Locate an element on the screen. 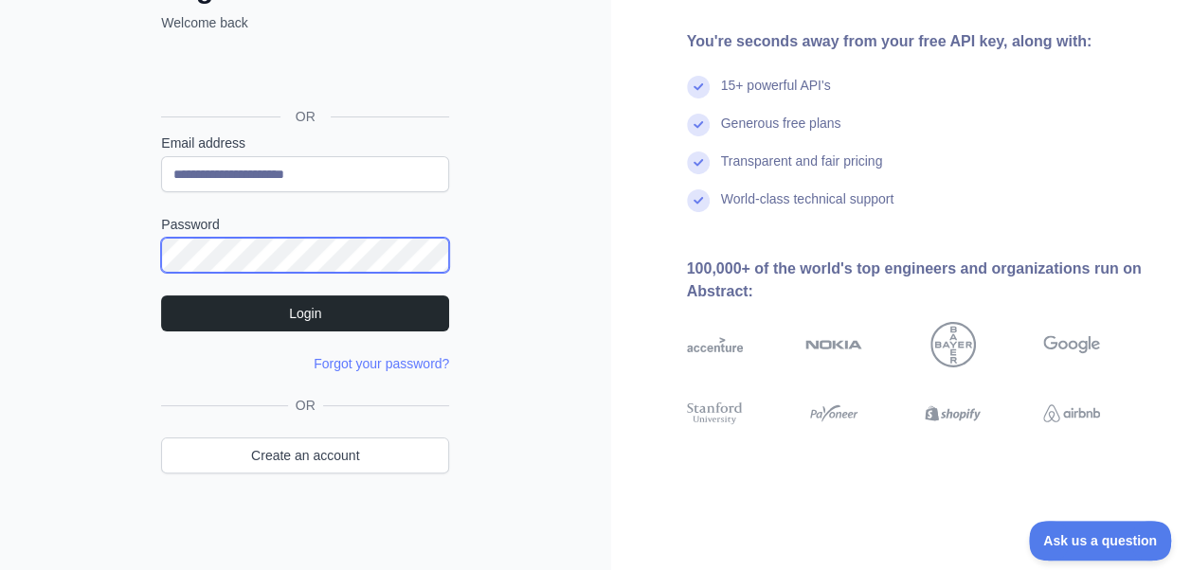  img: accenture is located at coordinates (715, 345).